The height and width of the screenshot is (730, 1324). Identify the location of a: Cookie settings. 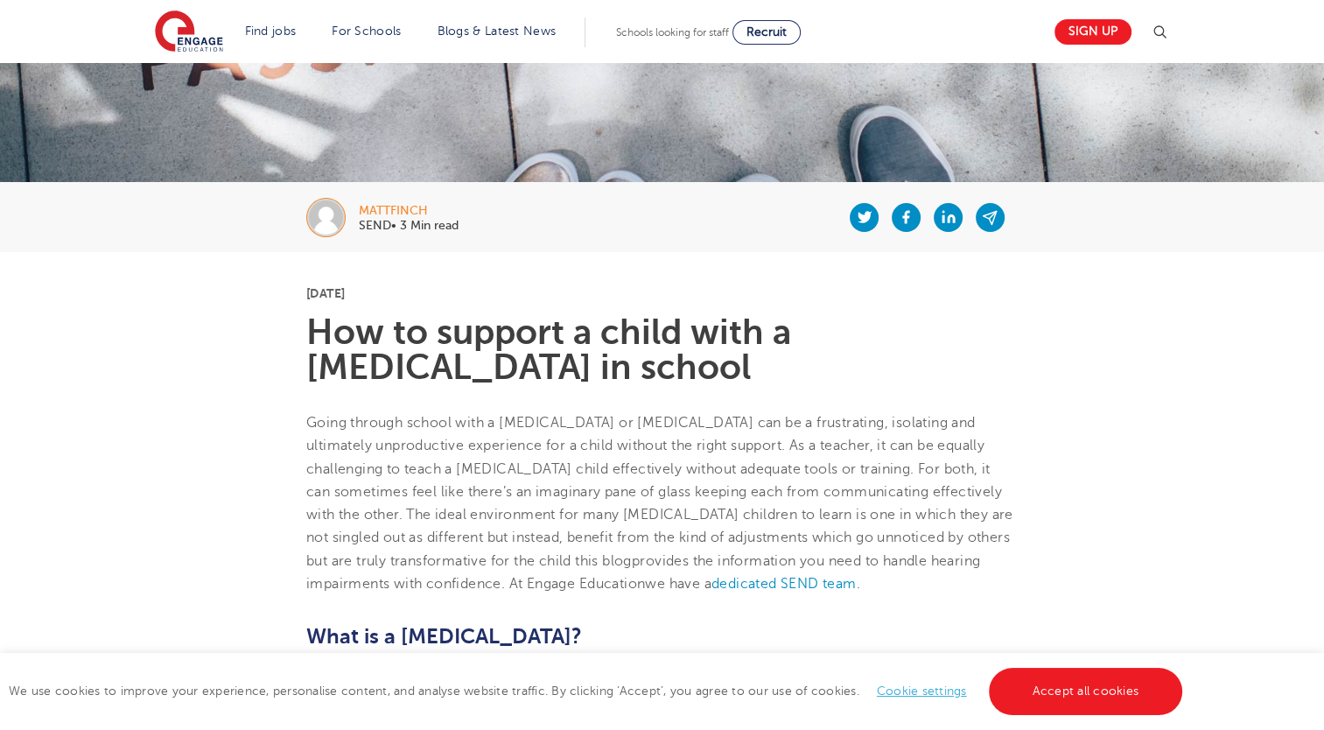
(921, 690).